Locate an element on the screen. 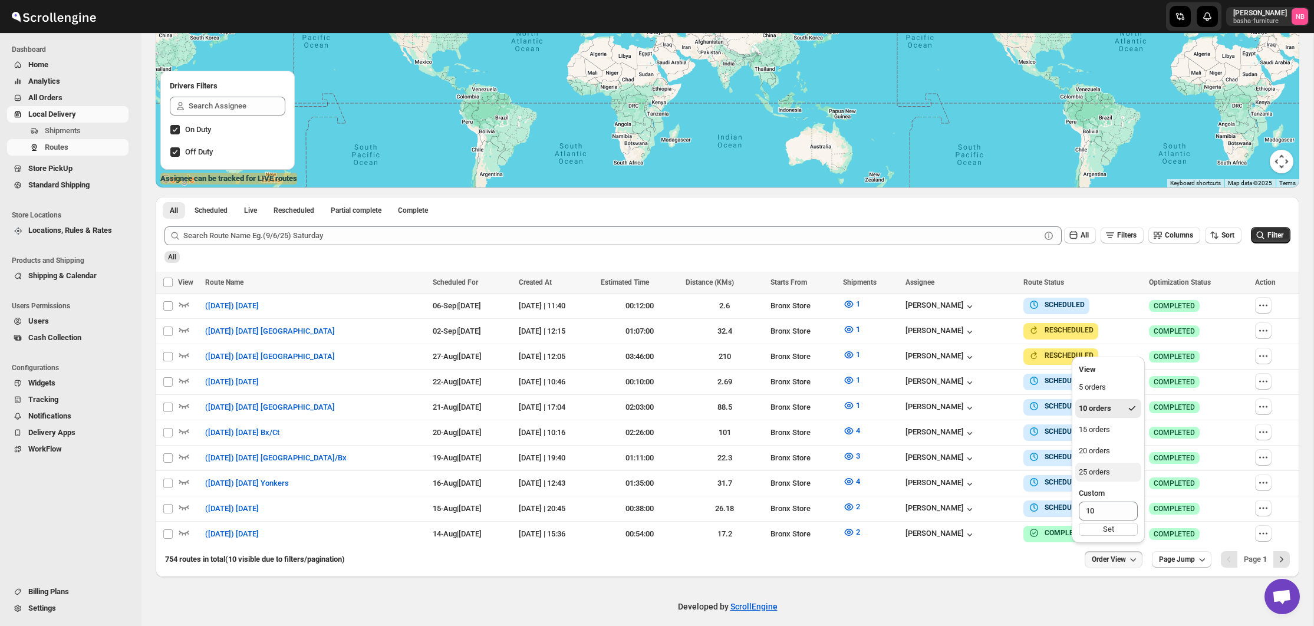 Image resolution: width=1314 pixels, height=626 pixels. button: Filter is located at coordinates (1271, 235).